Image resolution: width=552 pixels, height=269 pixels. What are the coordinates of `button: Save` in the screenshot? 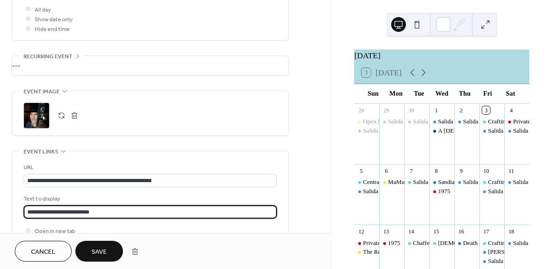 It's located at (99, 251).